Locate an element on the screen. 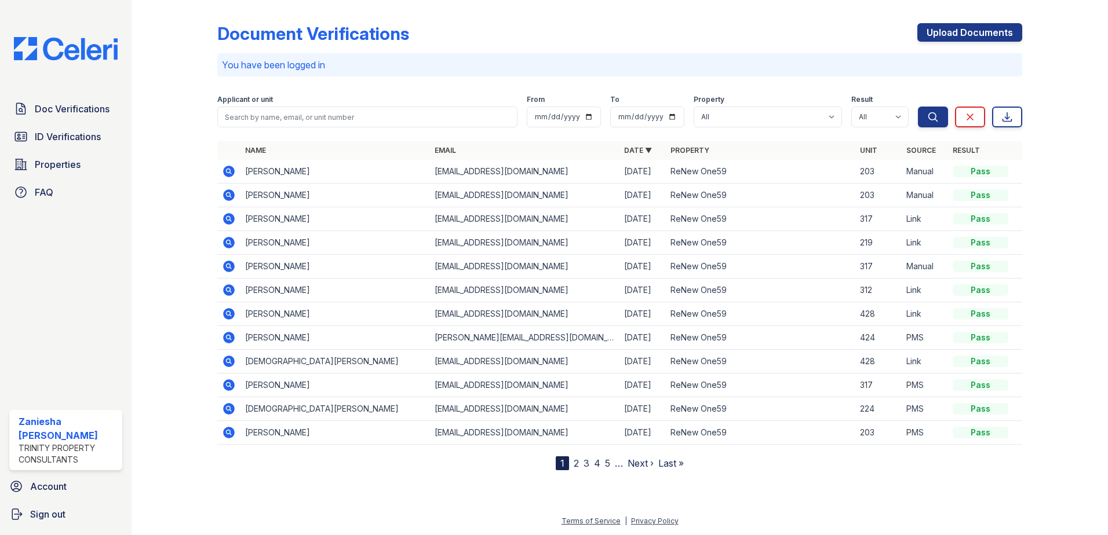  label: Applicant or unit is located at coordinates (245, 100).